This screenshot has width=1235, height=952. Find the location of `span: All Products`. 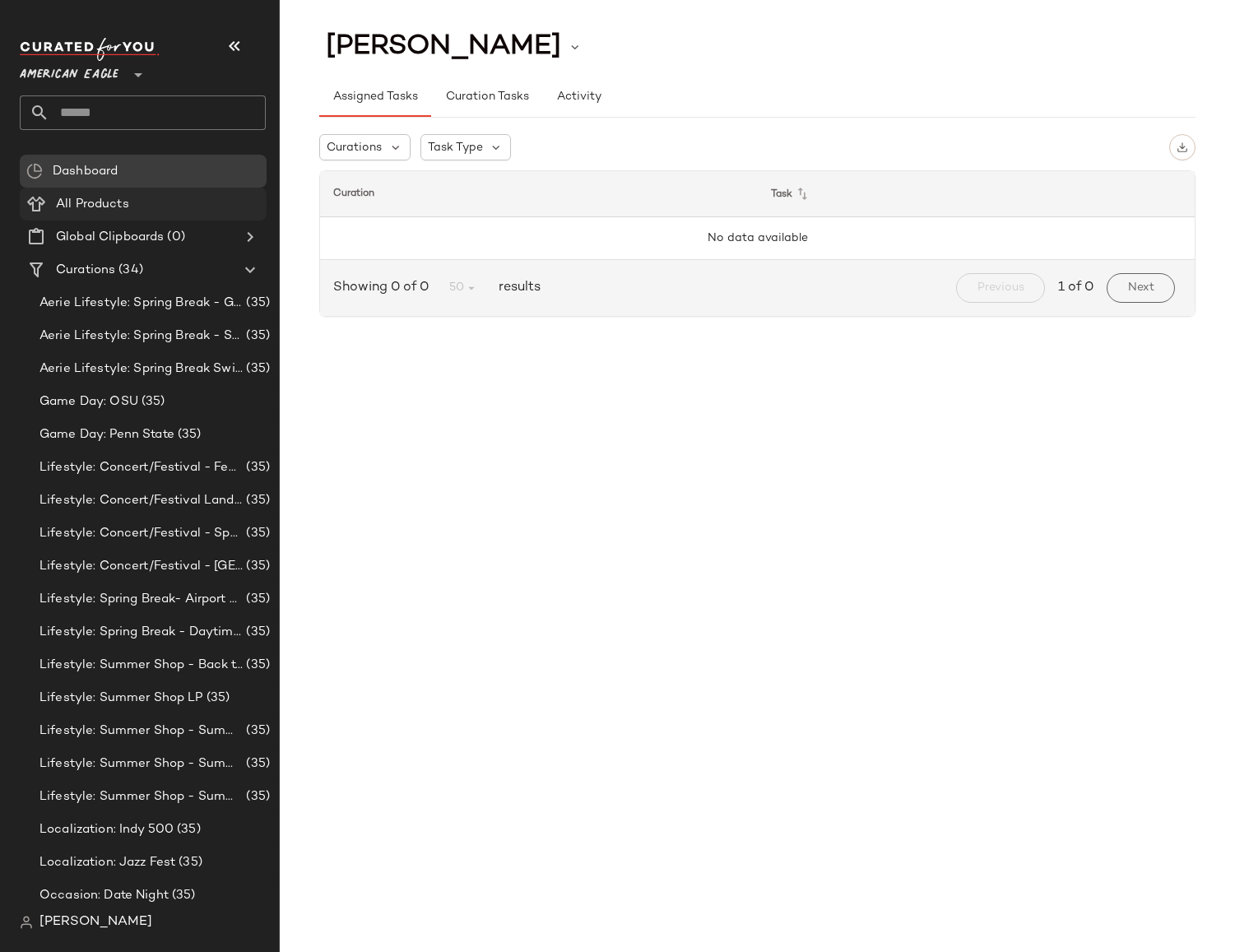

span: All Products is located at coordinates (92, 204).